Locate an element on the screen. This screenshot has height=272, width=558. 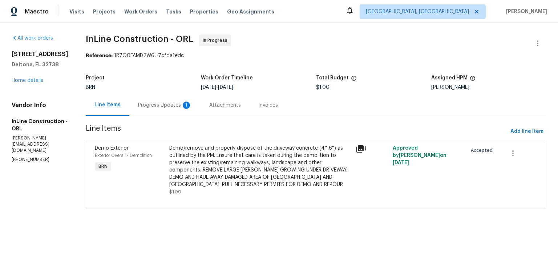
span: Line Items is located at coordinates (297, 131).